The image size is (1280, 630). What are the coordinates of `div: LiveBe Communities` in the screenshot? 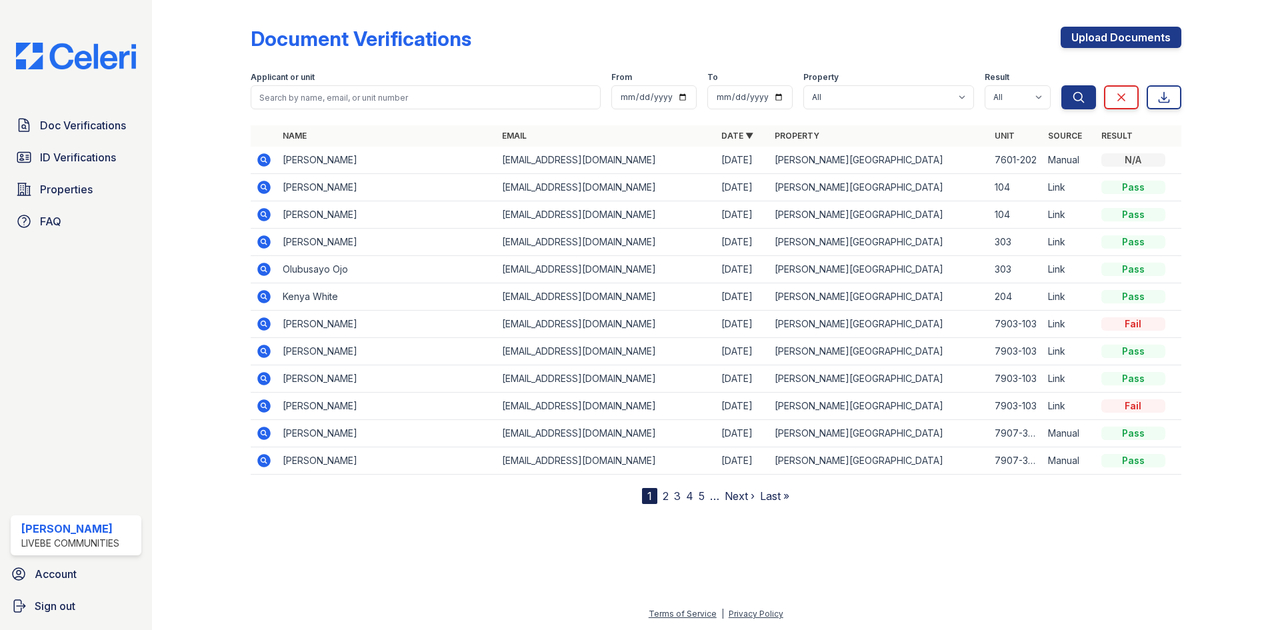 It's located at (70, 543).